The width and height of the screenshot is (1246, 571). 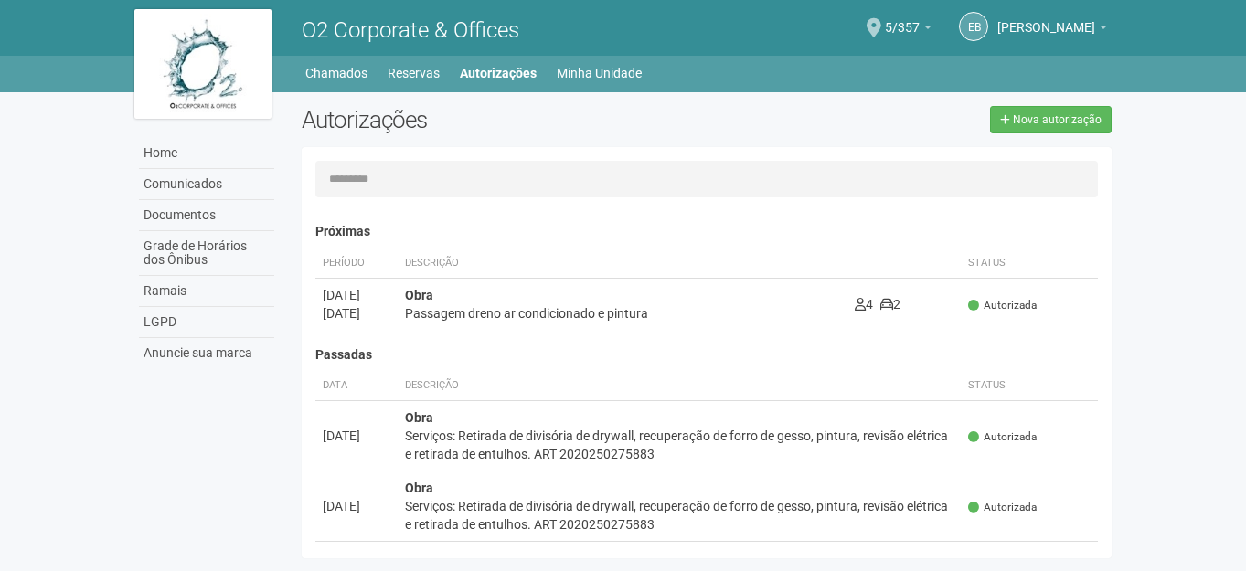 I want to click on img: logo.jpg, so click(x=203, y=64).